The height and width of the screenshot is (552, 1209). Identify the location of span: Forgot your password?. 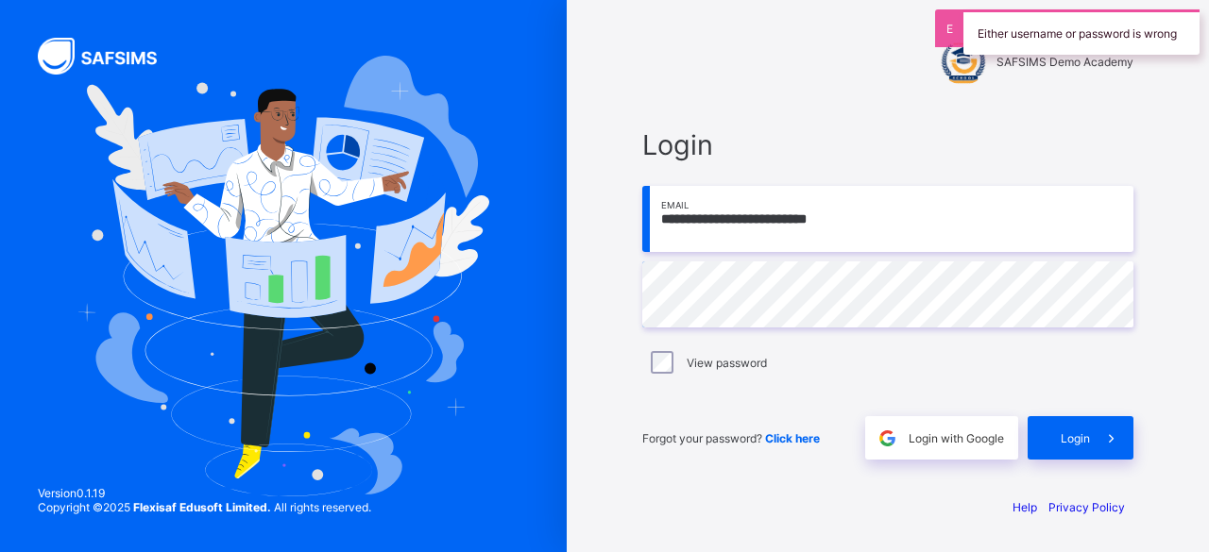
(731, 438).